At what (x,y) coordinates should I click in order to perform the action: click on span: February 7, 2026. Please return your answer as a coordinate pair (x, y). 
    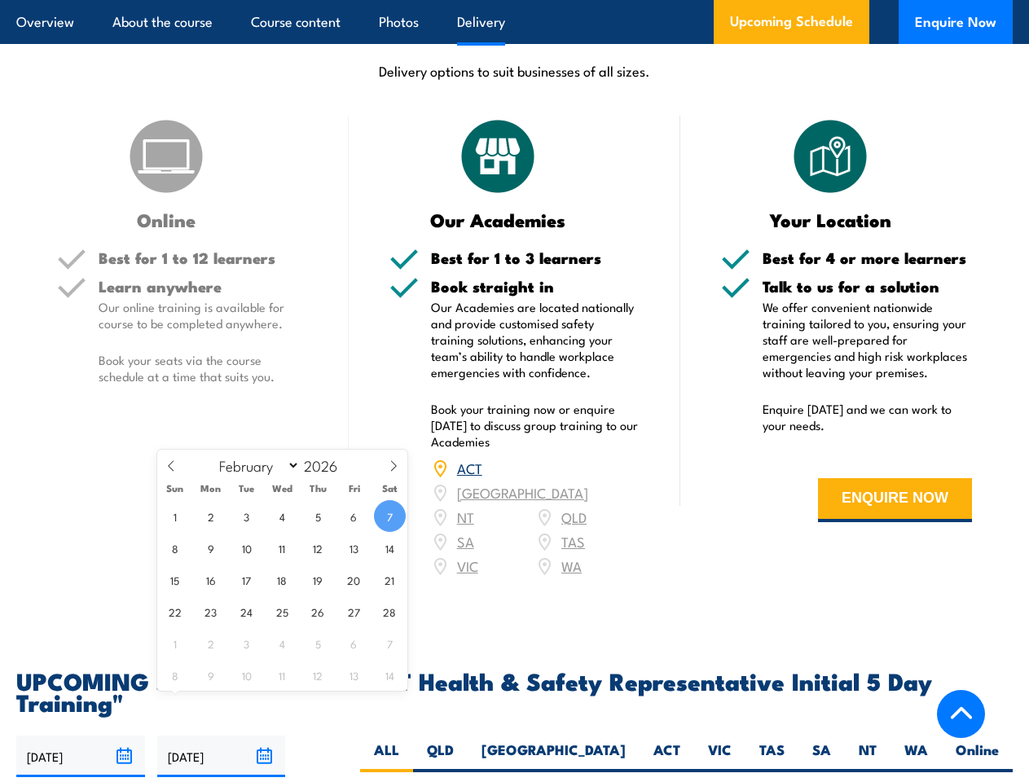
    Looking at the image, I should click on (390, 516).